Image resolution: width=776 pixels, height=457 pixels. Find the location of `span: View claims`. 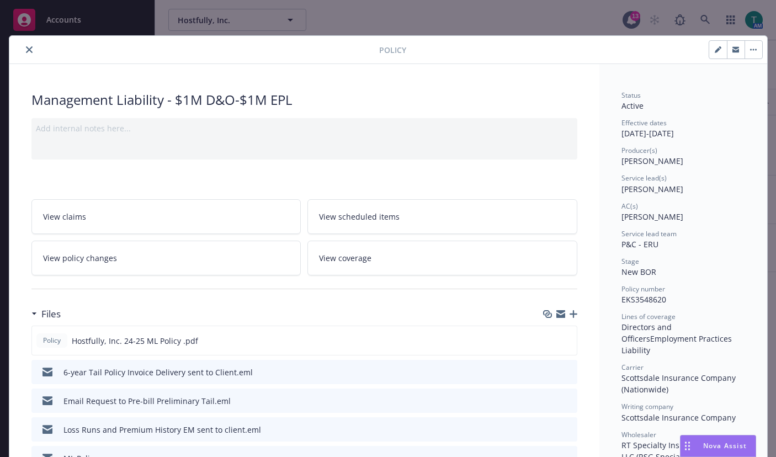

span: View claims is located at coordinates (65, 216).